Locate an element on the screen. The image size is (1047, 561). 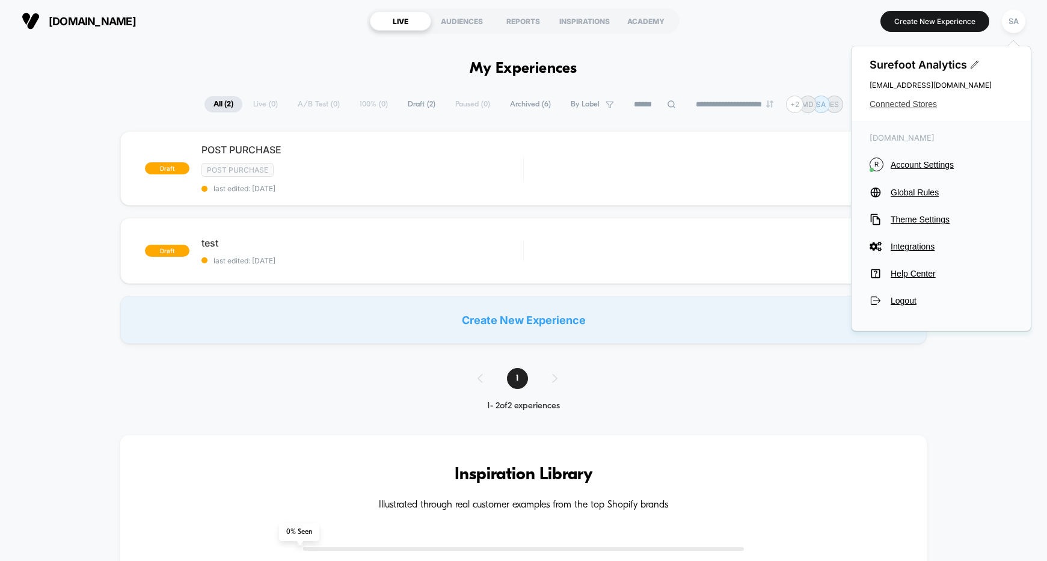
div: REPORTS is located at coordinates (523, 21).